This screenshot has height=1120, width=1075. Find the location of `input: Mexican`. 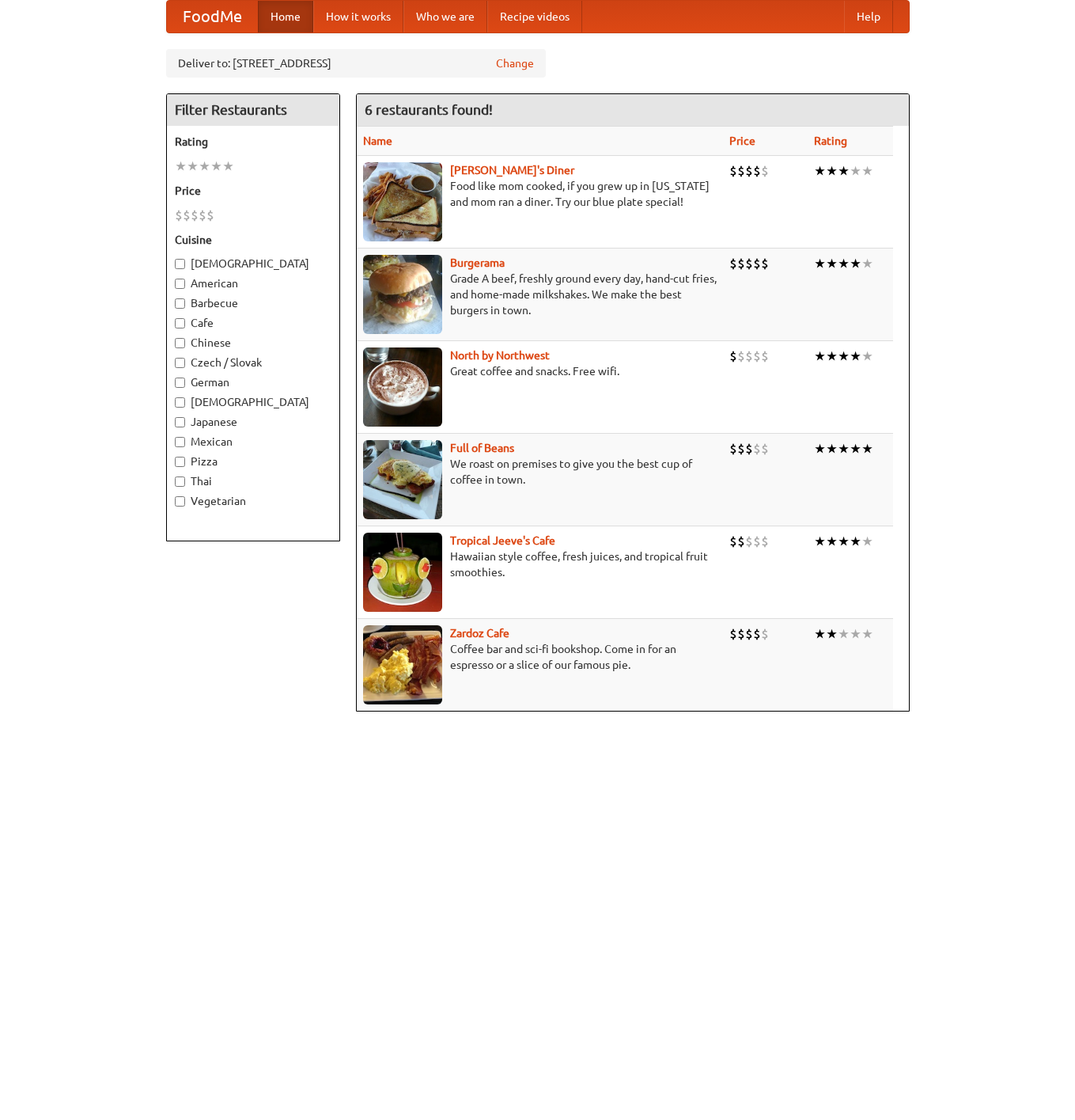

input: Mexican is located at coordinates (179, 441).